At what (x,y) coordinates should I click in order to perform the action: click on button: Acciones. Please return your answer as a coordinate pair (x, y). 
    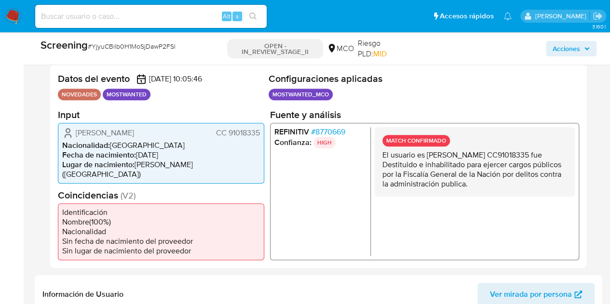
    Looking at the image, I should click on (571, 49).